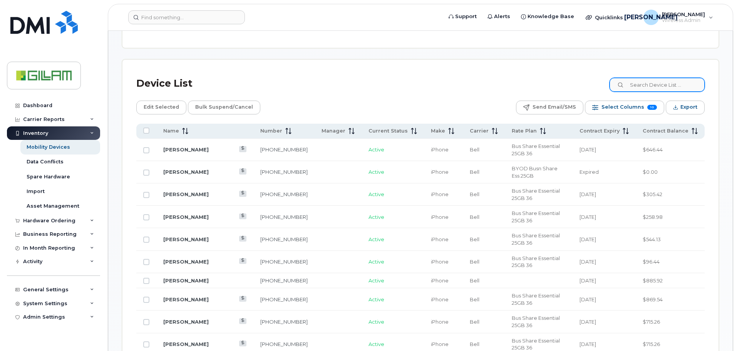 This screenshot has width=737, height=351. I want to click on span: Alerts, so click(502, 17).